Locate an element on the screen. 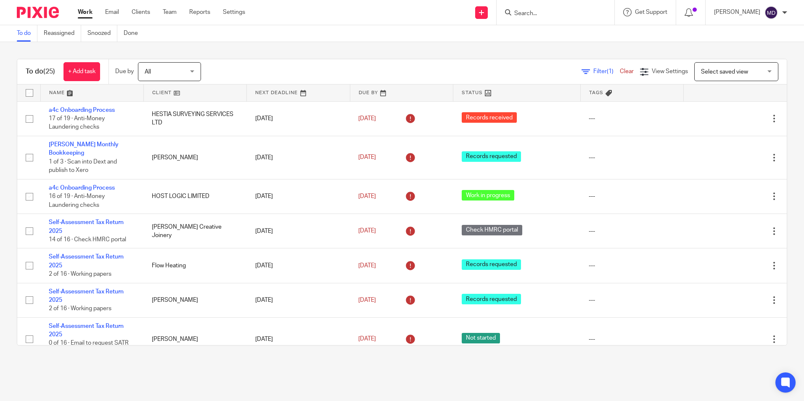 The image size is (804, 401). span: Check HMRC portal is located at coordinates (492, 230).